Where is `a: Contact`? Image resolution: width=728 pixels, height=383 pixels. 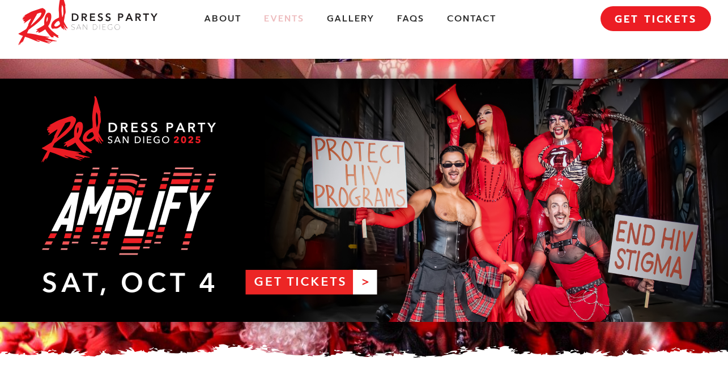
a: Contact is located at coordinates (471, 19).